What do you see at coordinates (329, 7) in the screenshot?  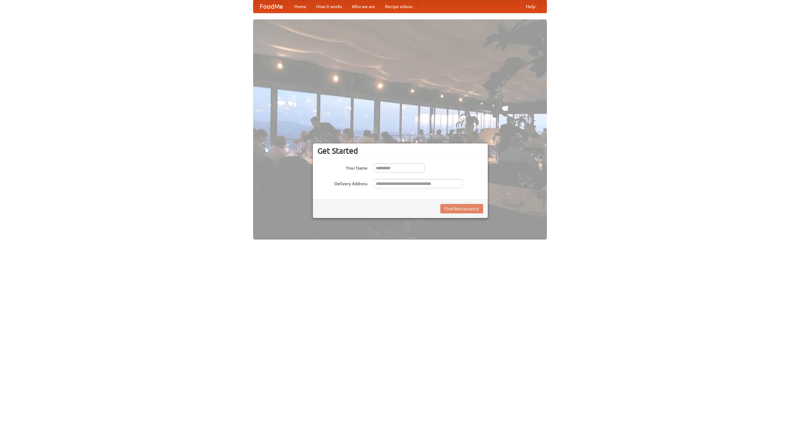 I see `a: How it works` at bounding box center [329, 7].